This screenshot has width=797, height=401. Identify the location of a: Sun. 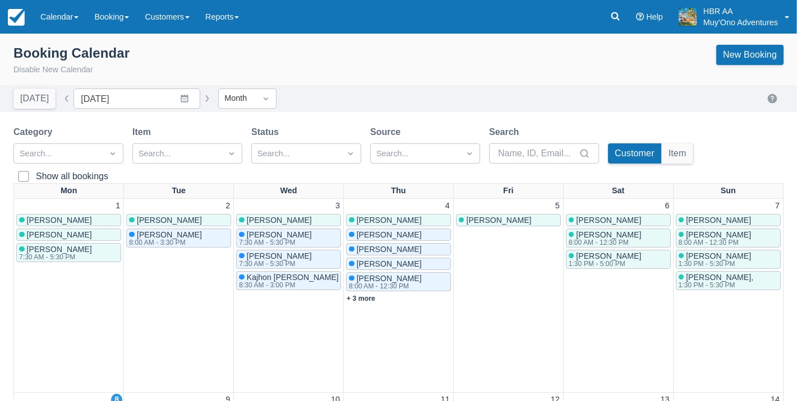
(728, 191).